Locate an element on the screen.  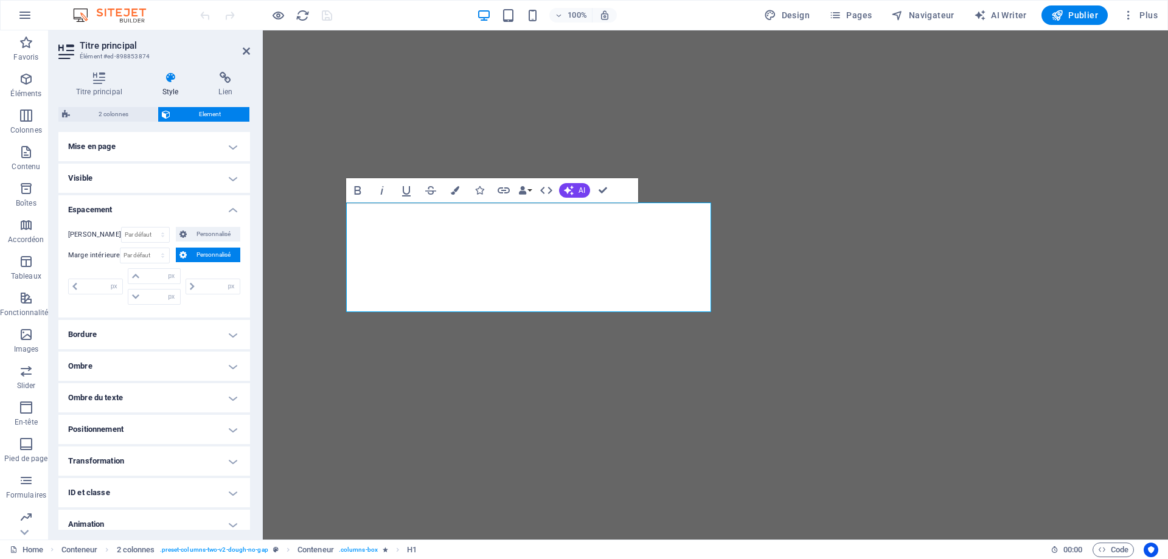
h3: Élément #ed-898853874 is located at coordinates (153, 57).